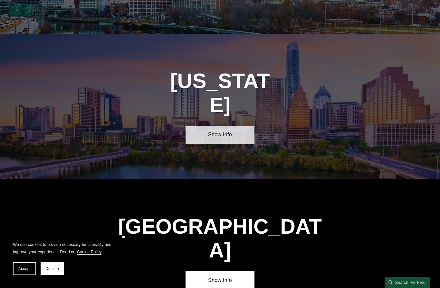  What do you see at coordinates (407, 283) in the screenshot?
I see `a: Search this site` at bounding box center [407, 283].